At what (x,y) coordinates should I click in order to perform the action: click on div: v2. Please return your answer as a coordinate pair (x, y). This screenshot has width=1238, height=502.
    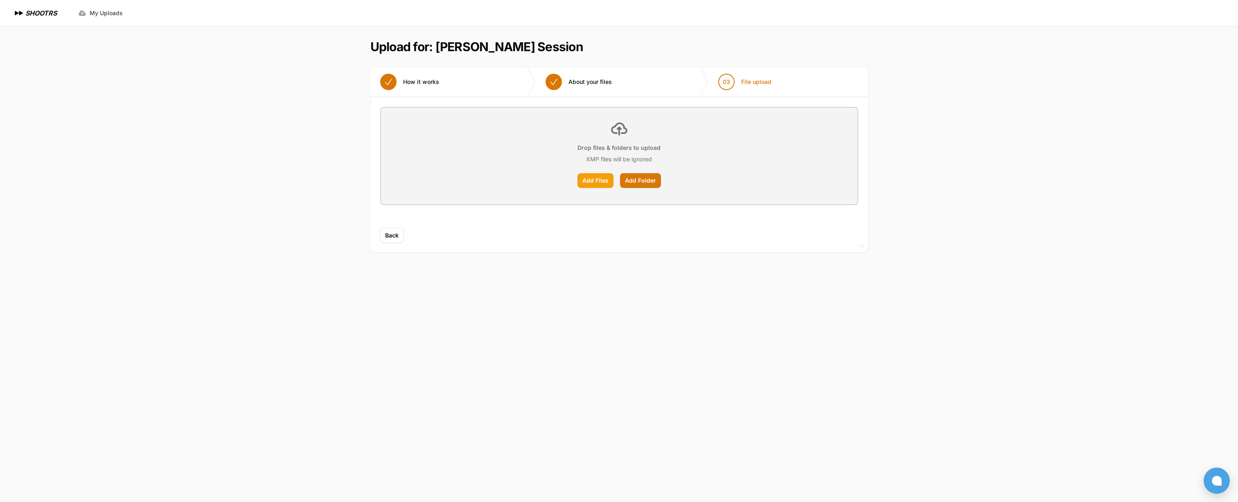
    Looking at the image, I should click on (861, 246).